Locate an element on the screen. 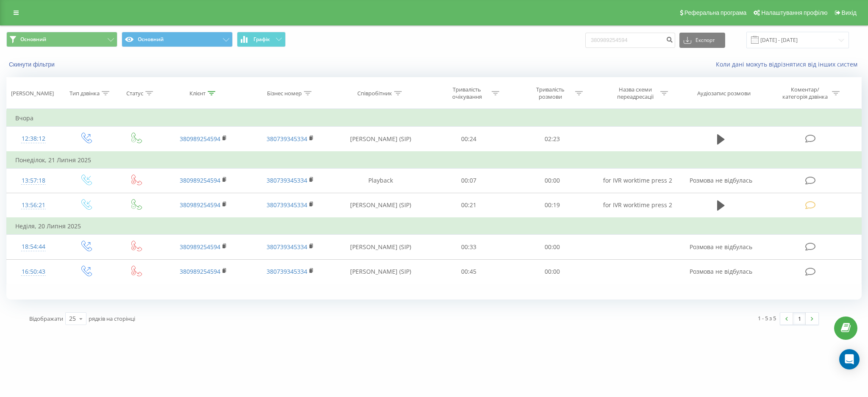  td: 02:23 is located at coordinates (552, 139).